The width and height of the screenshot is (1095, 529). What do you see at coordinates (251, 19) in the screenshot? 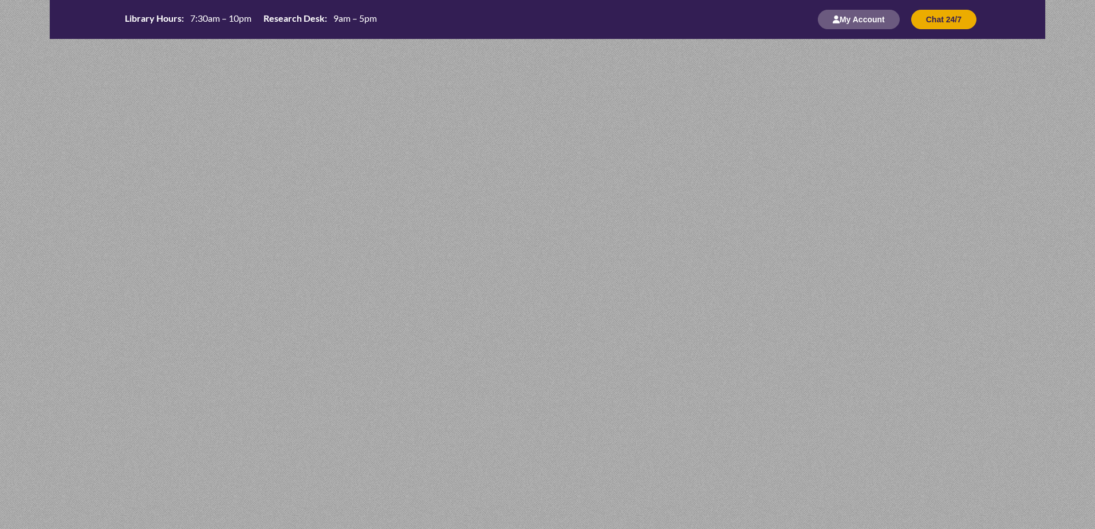
I see `a: Hours Today` at bounding box center [251, 19].